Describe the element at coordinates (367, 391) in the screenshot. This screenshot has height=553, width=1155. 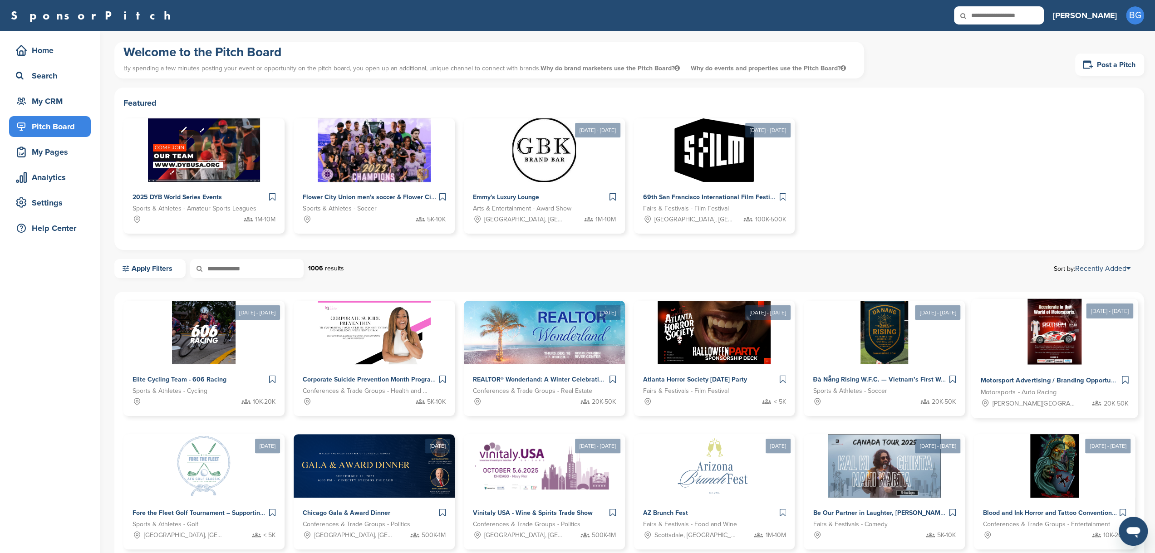
I see `span: Conferences & Trade Groups - Health and Wellness` at that location.